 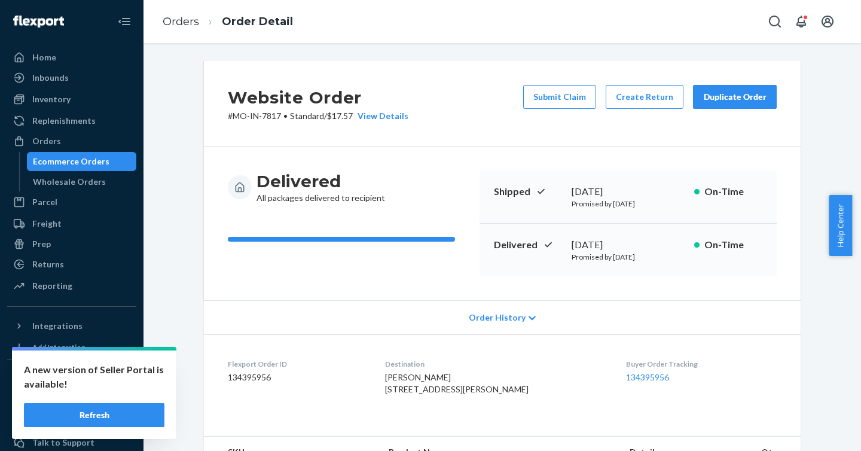 I want to click on div: Integrations, so click(x=57, y=326).